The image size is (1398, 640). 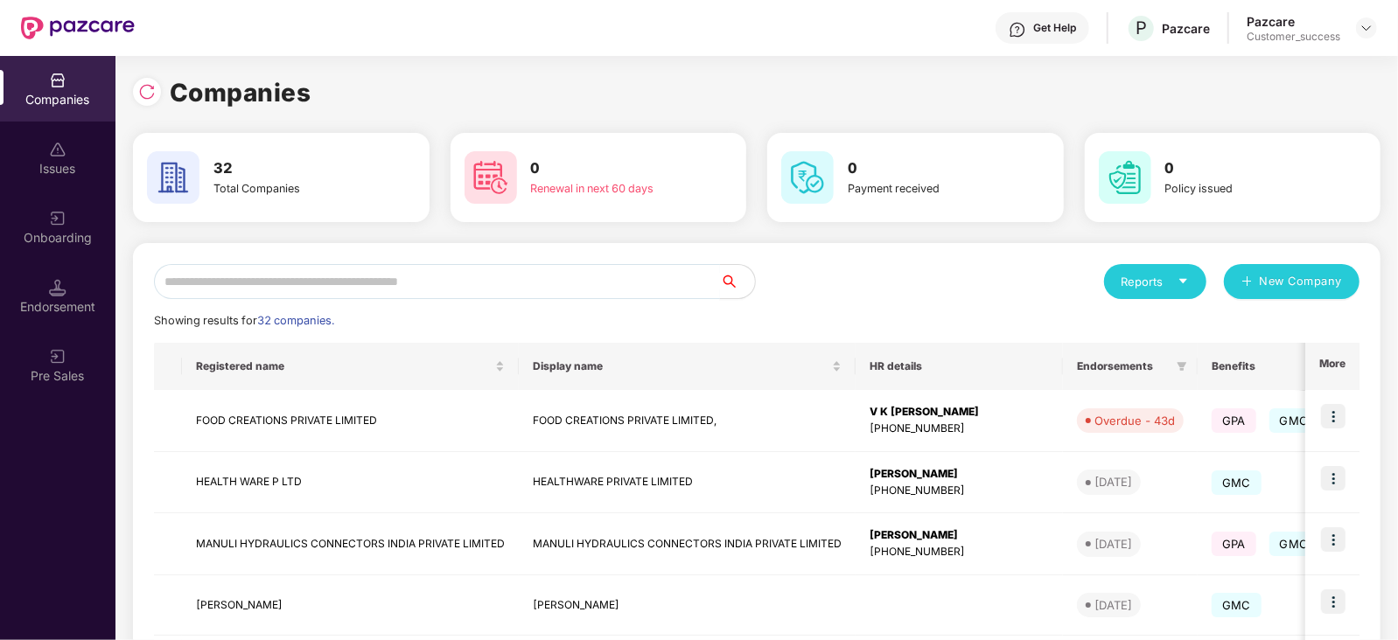 I want to click on td: HEALTH WARE P LTD, so click(x=350, y=483).